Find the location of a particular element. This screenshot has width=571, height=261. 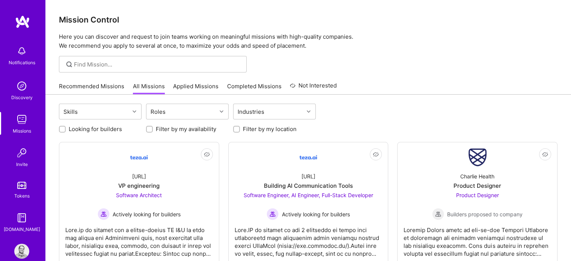

div: VP engineering is located at coordinates (139, 186).